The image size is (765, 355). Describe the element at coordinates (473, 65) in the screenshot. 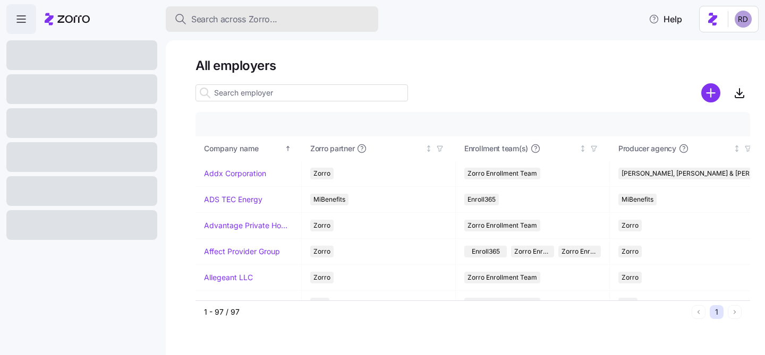

I see `h1: All employers` at that location.